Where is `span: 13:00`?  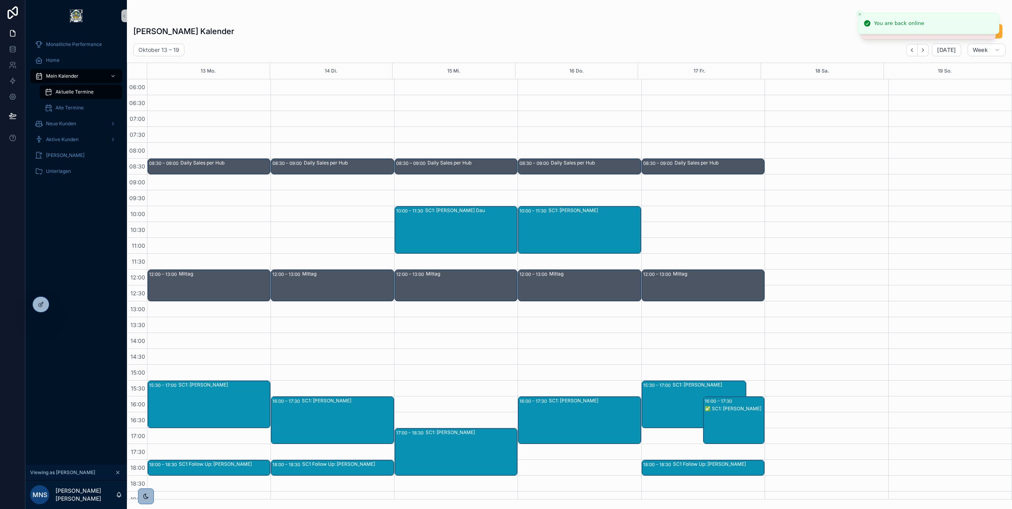 span: 13:00 is located at coordinates (138, 309).